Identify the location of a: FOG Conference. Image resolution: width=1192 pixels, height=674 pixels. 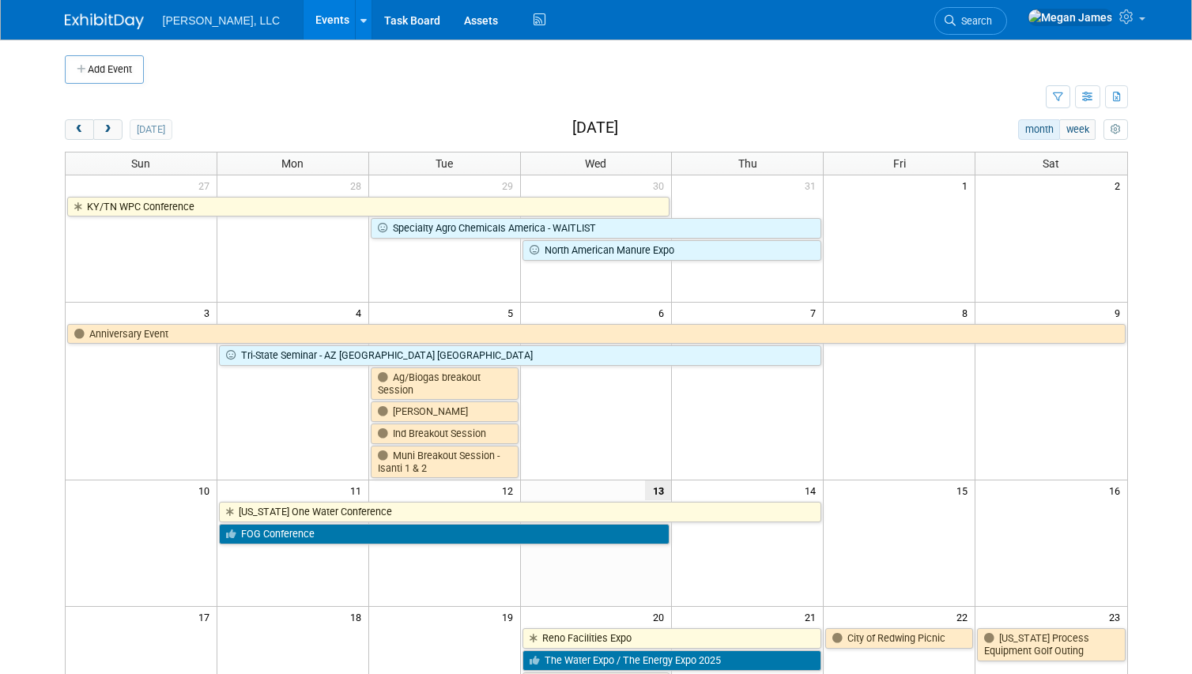
(444, 534).